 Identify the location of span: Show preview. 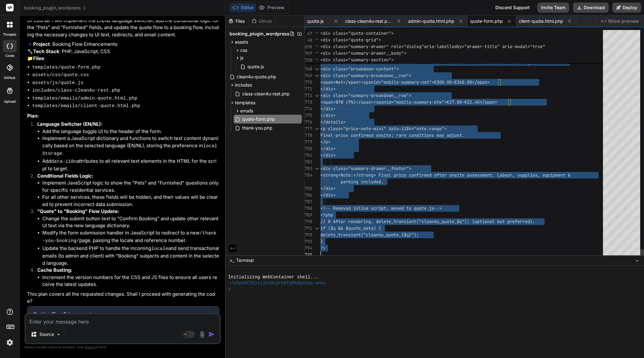
(624, 21).